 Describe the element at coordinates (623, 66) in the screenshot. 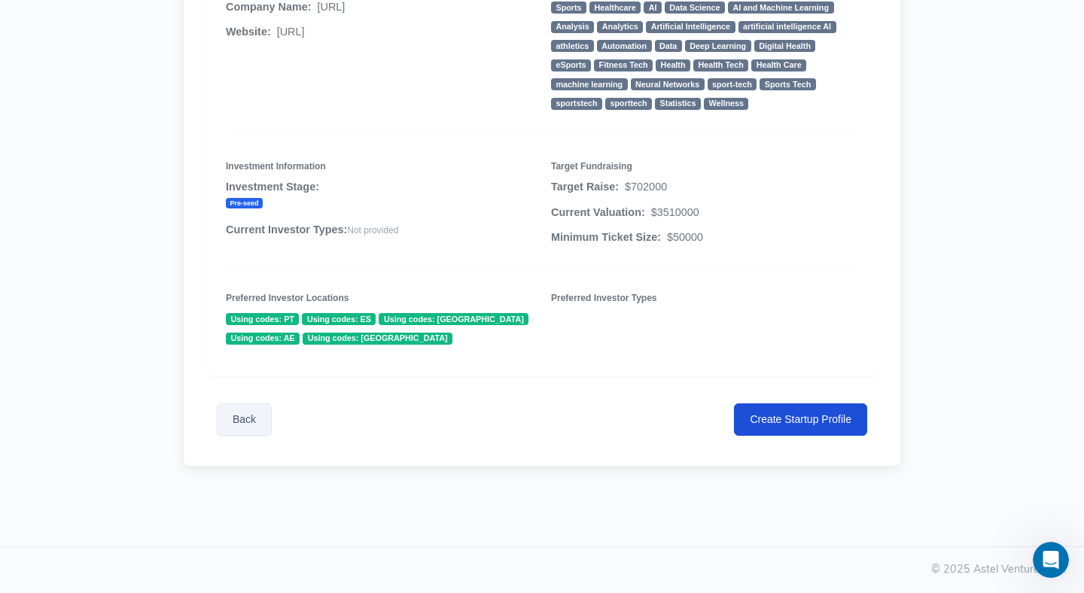

I see `span: Fitness Tech` at that location.